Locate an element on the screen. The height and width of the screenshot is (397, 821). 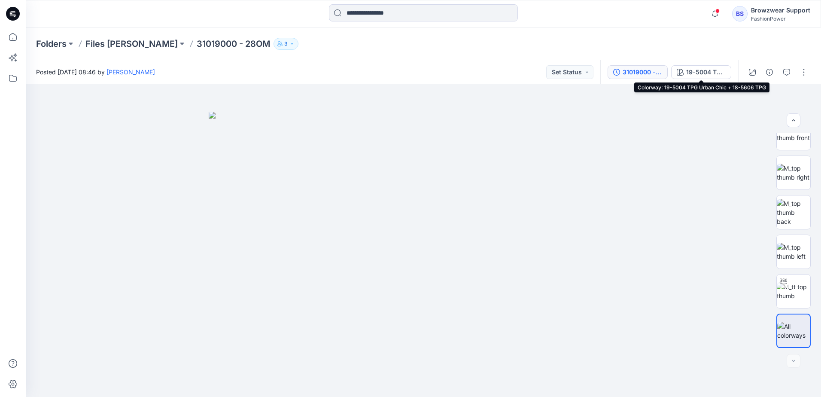
div: 31019000 - 28OM is located at coordinates (643, 72).